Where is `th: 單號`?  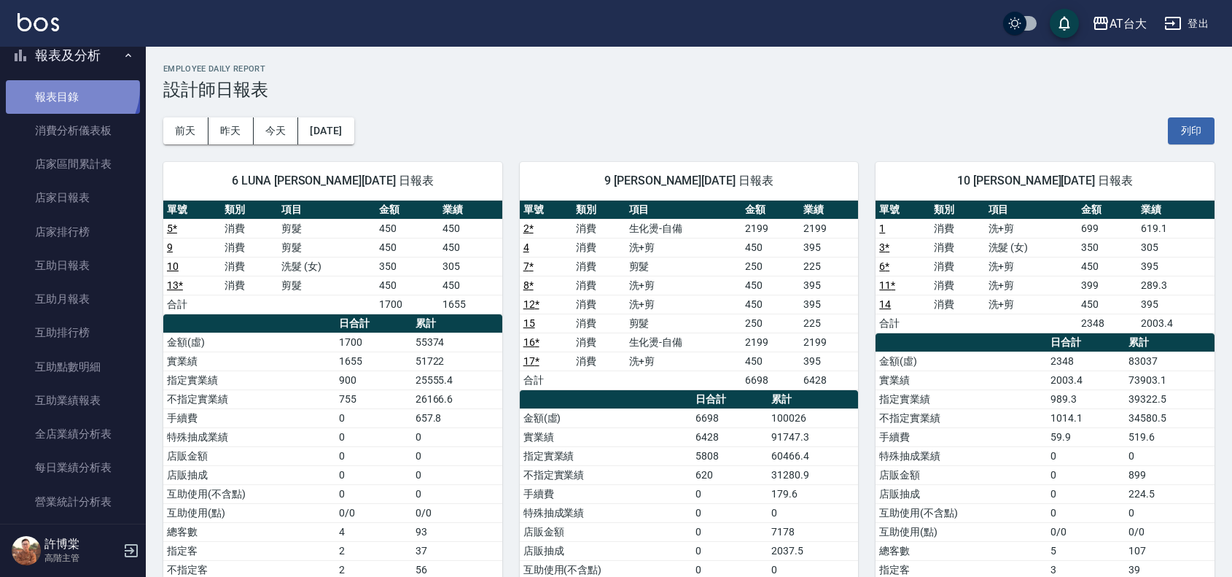
th: 單號 is located at coordinates (546, 210).